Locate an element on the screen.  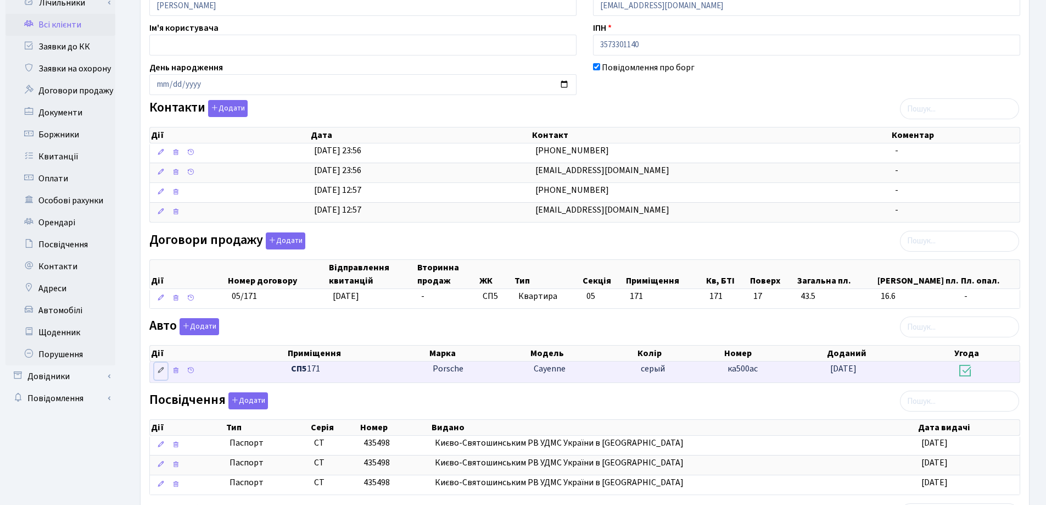
th: Видано is located at coordinates (674, 427).